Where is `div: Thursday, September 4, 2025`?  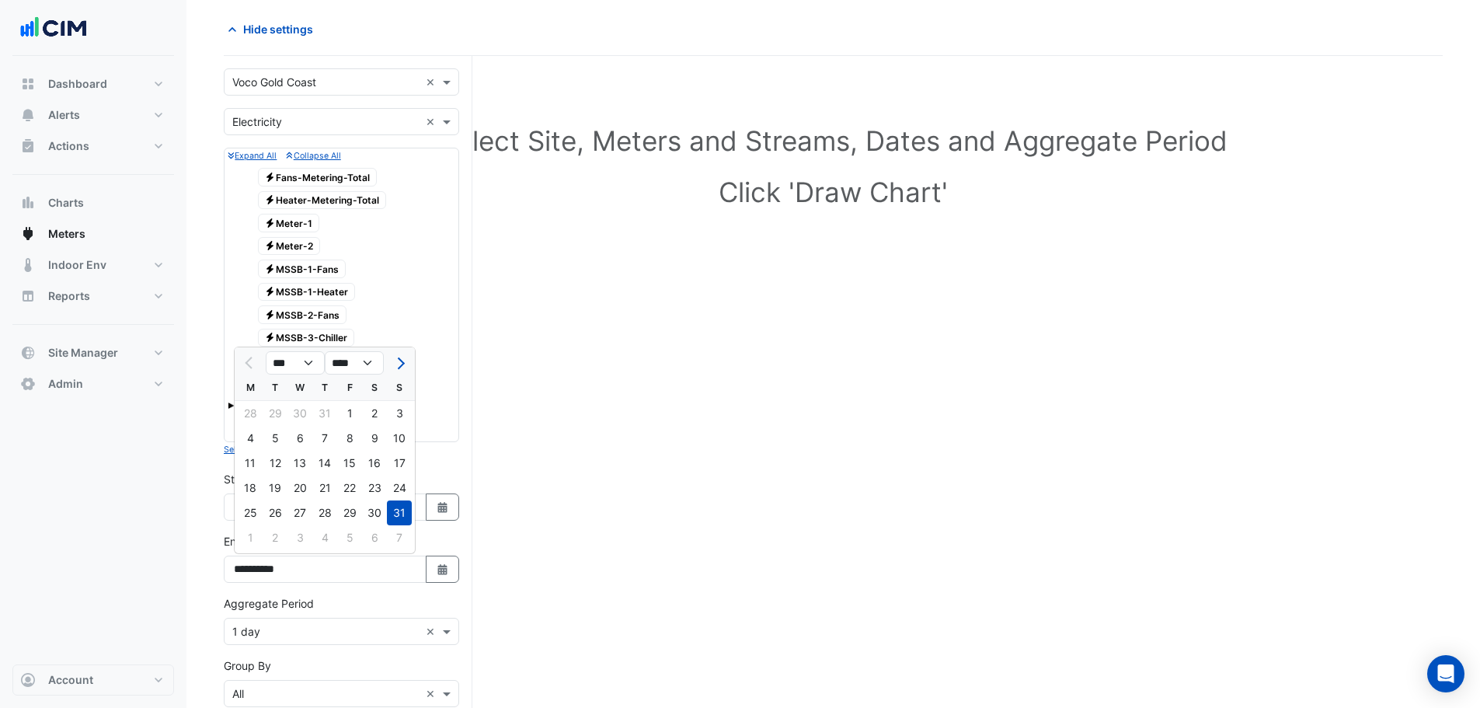 div: Thursday, September 4, 2025 is located at coordinates (325, 538).